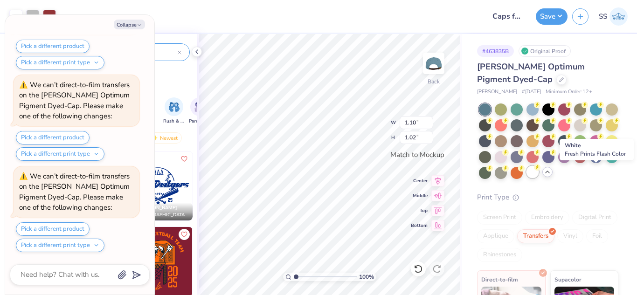  Describe the element at coordinates (603, 16) in the screenshot. I see `span: SS` at that location.